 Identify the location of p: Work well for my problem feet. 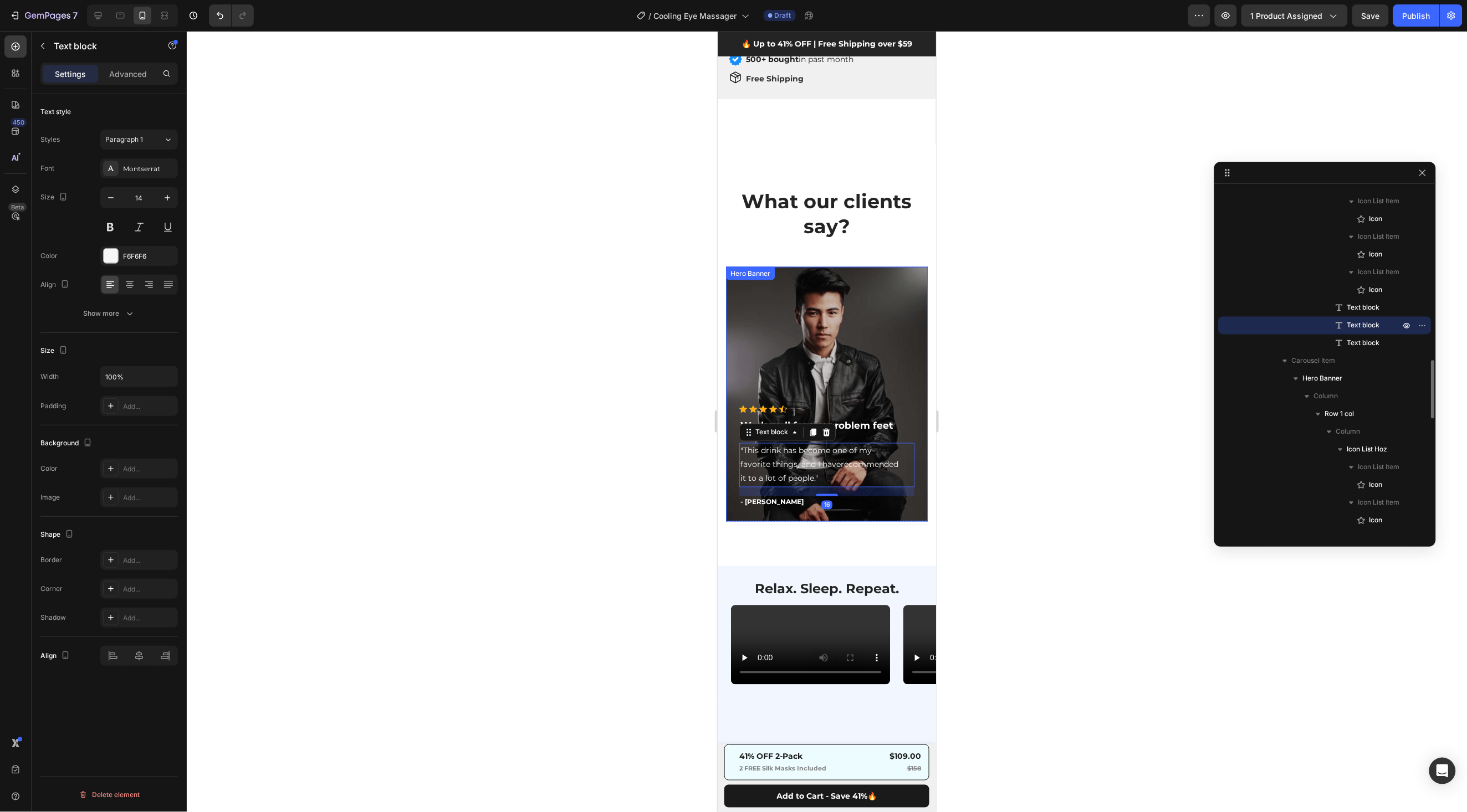
(109, 395).